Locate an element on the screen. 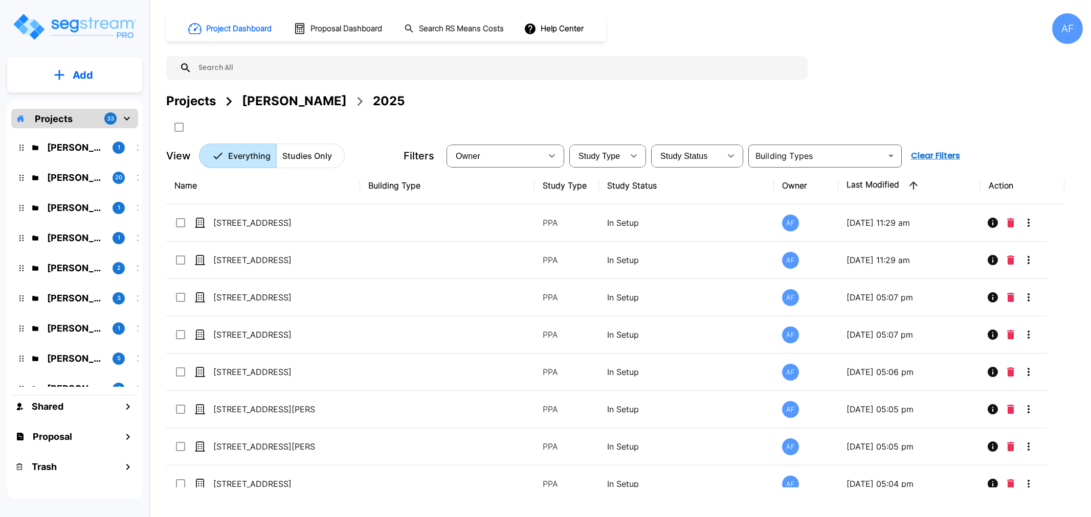 The image size is (1091, 517). span: Study Type is located at coordinates (599, 156).